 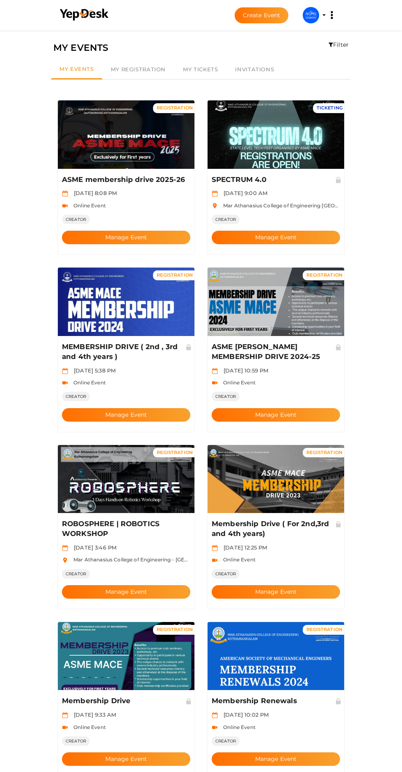 What do you see at coordinates (311, 15) in the screenshot?
I see `img: ACg8ocIznaYxAd1j8yGuuk7V8oyGTUXj0eGIu5KK6886ihuBZQ=s100` at bounding box center [311, 15].